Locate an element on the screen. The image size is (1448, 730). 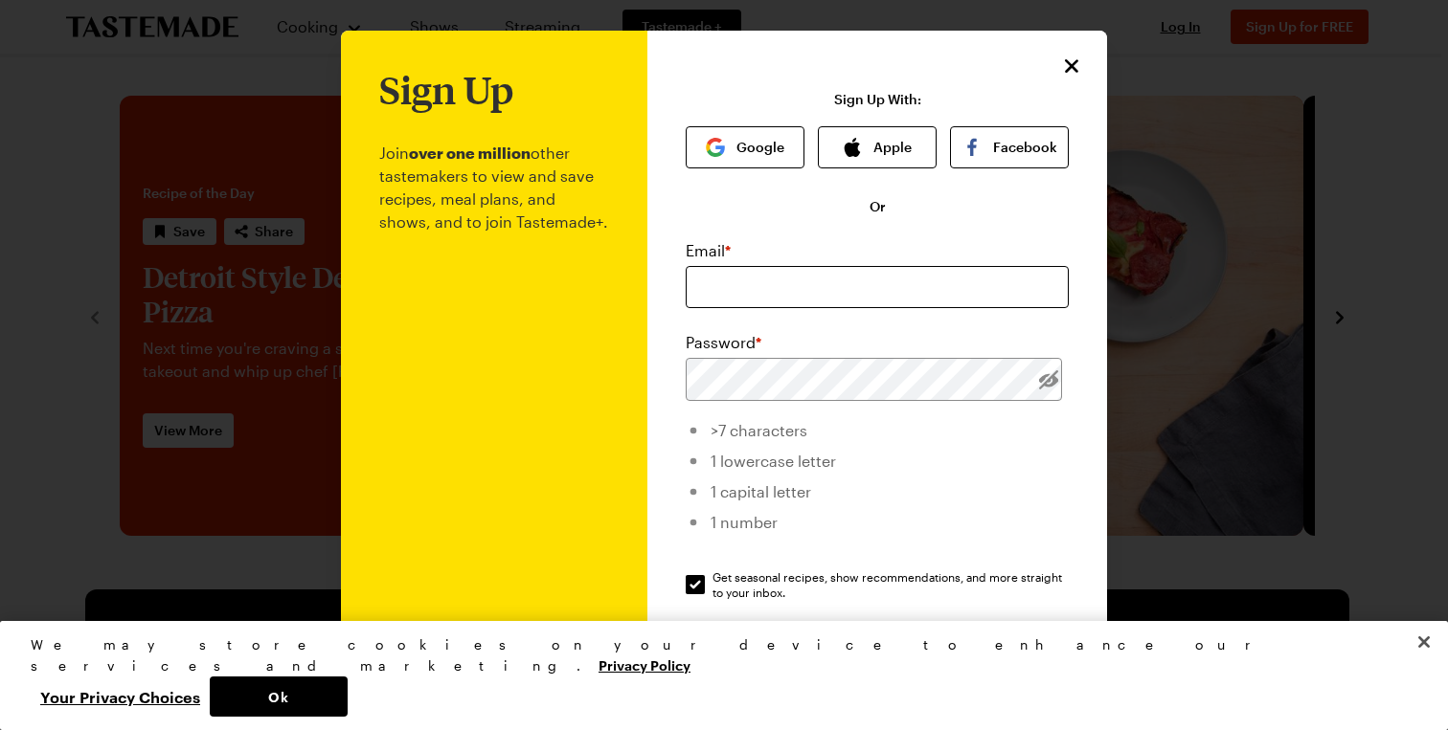
h1: Sign Up is located at coordinates (446, 90).